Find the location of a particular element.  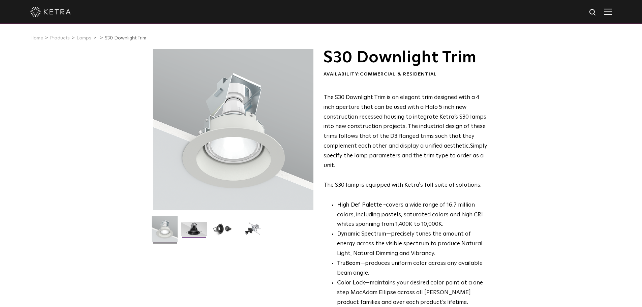

a: Products is located at coordinates (60, 38).